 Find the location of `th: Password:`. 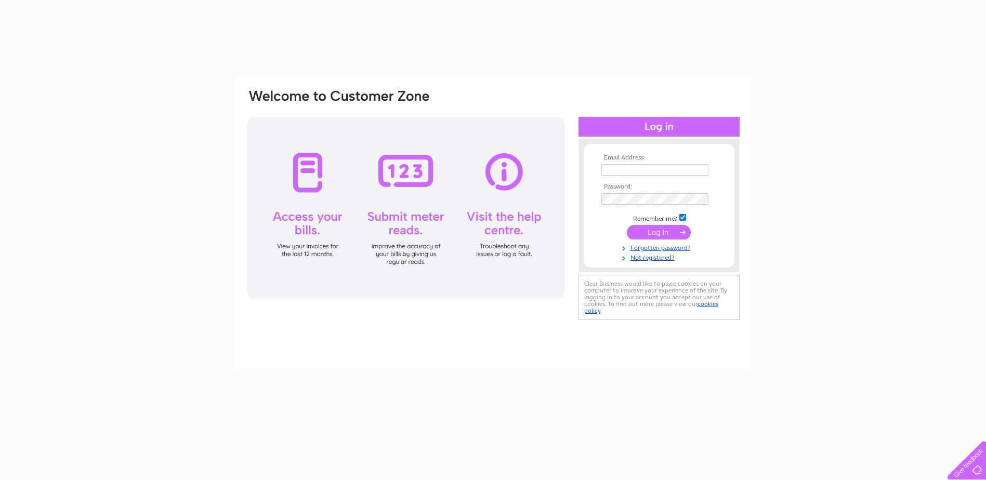

th: Password: is located at coordinates (659, 187).